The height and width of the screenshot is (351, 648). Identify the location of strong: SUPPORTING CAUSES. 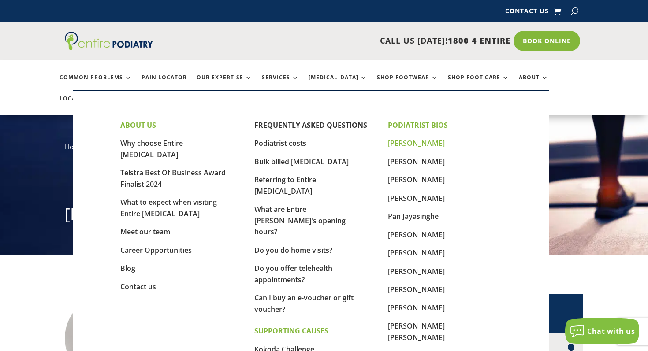
(291, 331).